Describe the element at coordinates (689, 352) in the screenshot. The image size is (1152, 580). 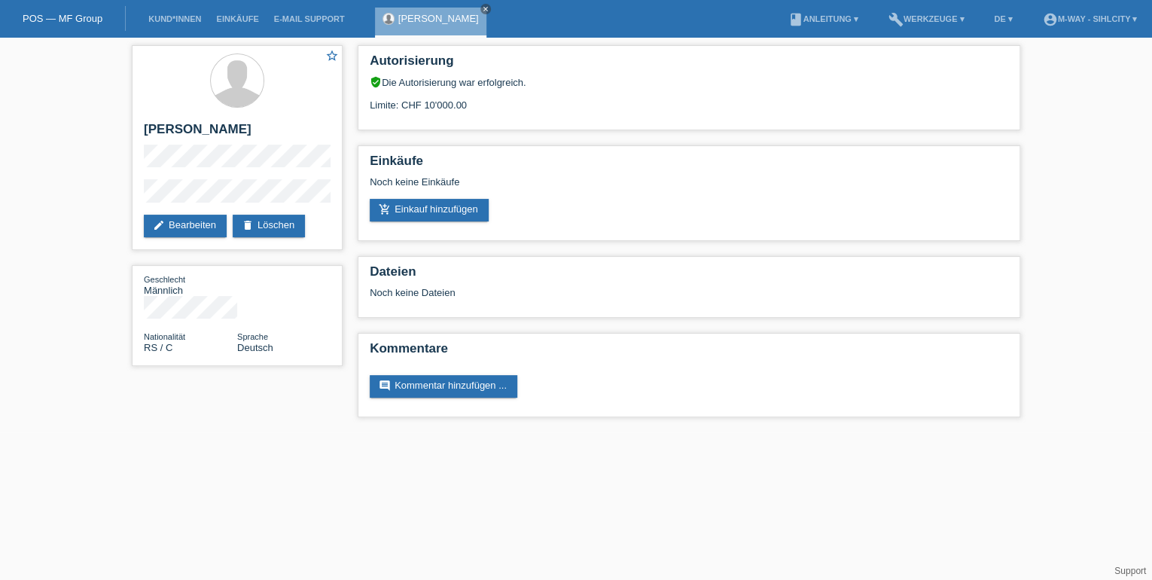
I see `h2: Kommentare` at that location.